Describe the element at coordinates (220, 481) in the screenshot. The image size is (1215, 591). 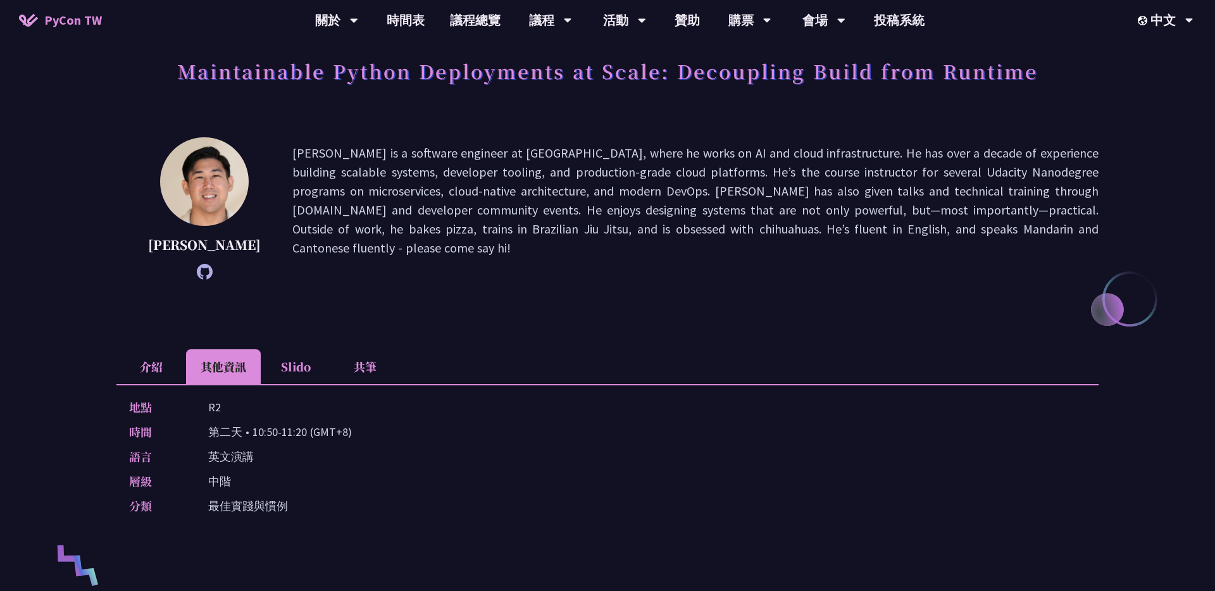
I see `p: 中階` at that location.